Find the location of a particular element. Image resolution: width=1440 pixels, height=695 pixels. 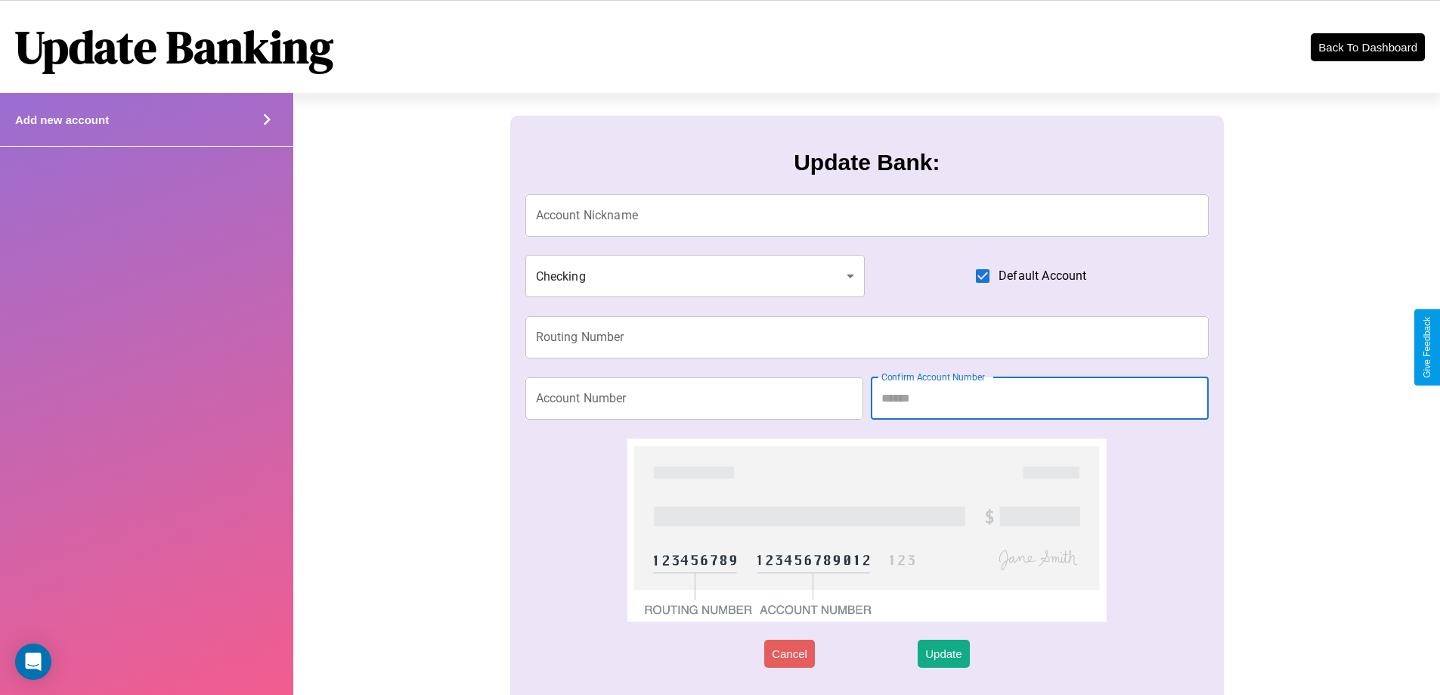

button: Back To Dashboard is located at coordinates (1368, 47).